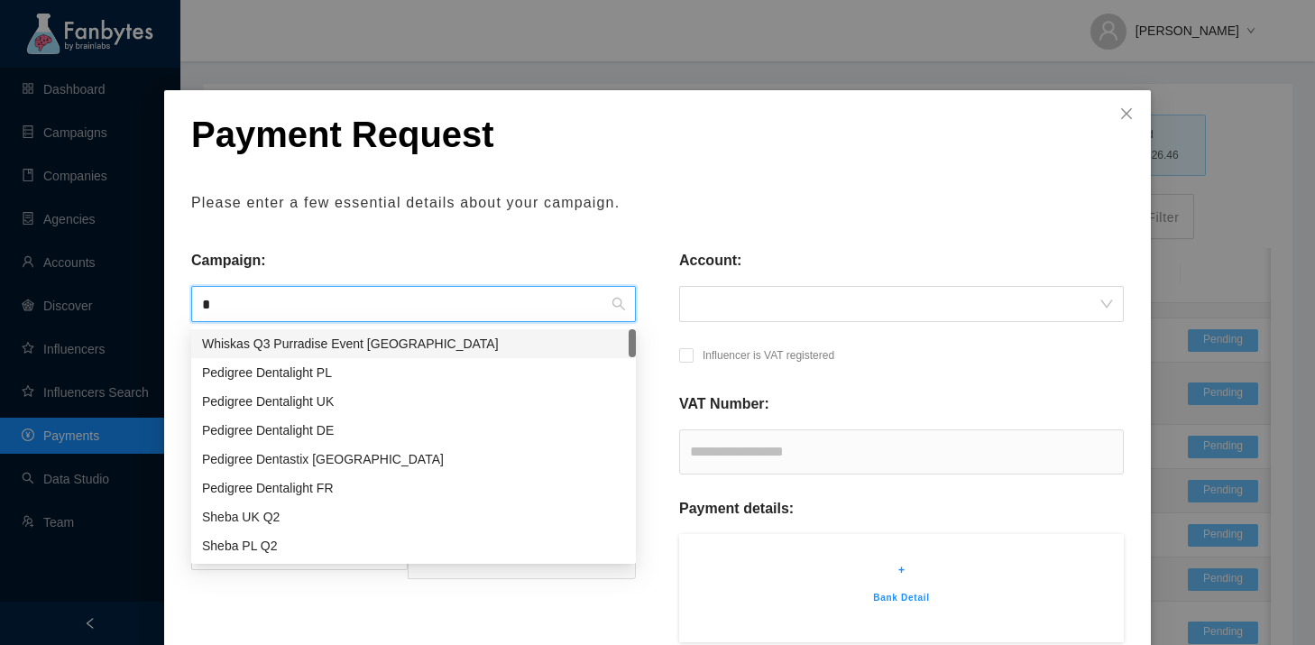  Describe the element at coordinates (413, 430) in the screenshot. I see `div: Pedigree Dentalight DE` at that location.